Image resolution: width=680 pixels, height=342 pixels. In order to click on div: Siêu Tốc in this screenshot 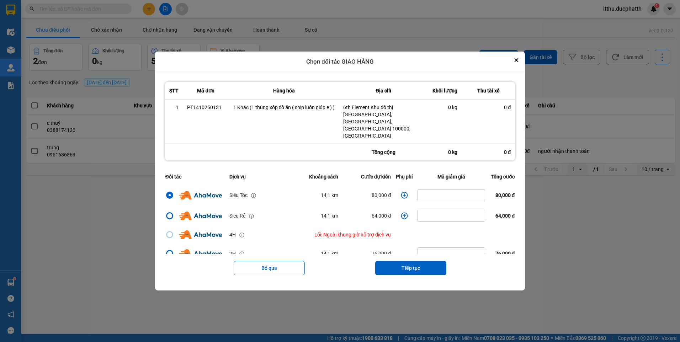, I will do `click(238, 195)`.